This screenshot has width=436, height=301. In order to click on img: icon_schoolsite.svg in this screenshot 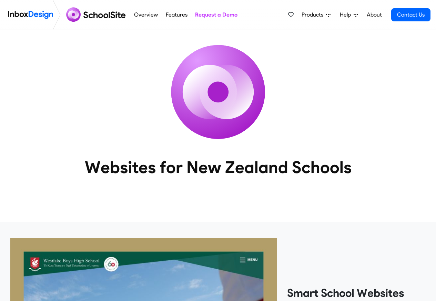, I will do `click(218, 92)`.